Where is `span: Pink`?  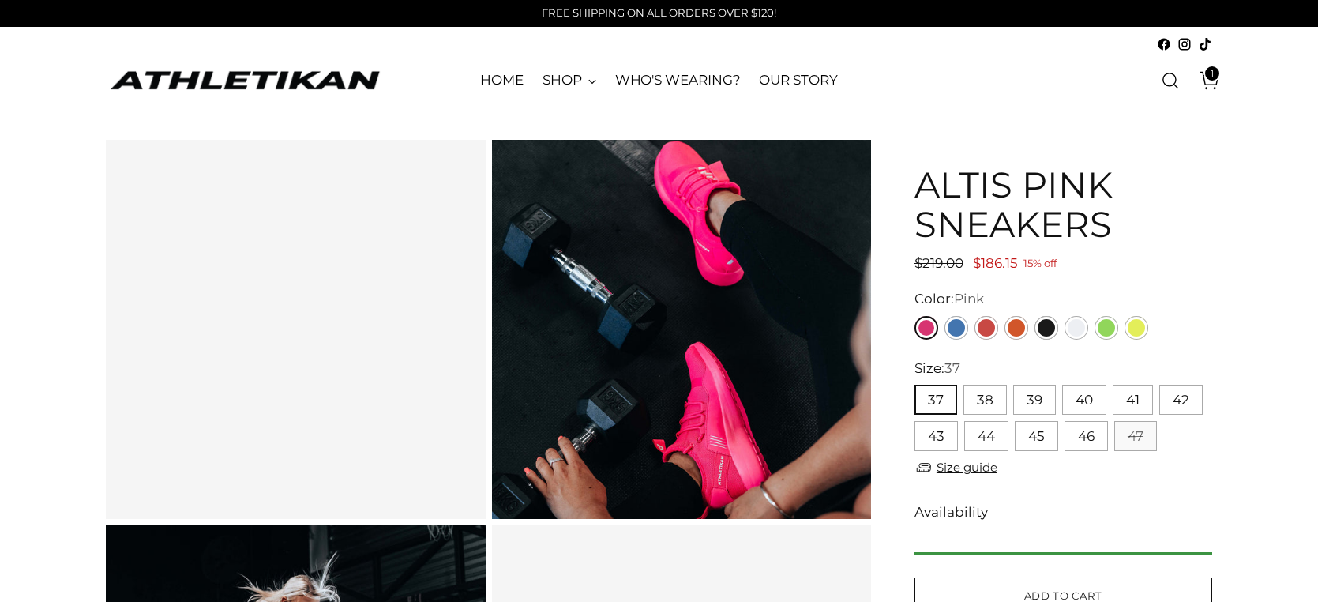 span: Pink is located at coordinates (969, 299).